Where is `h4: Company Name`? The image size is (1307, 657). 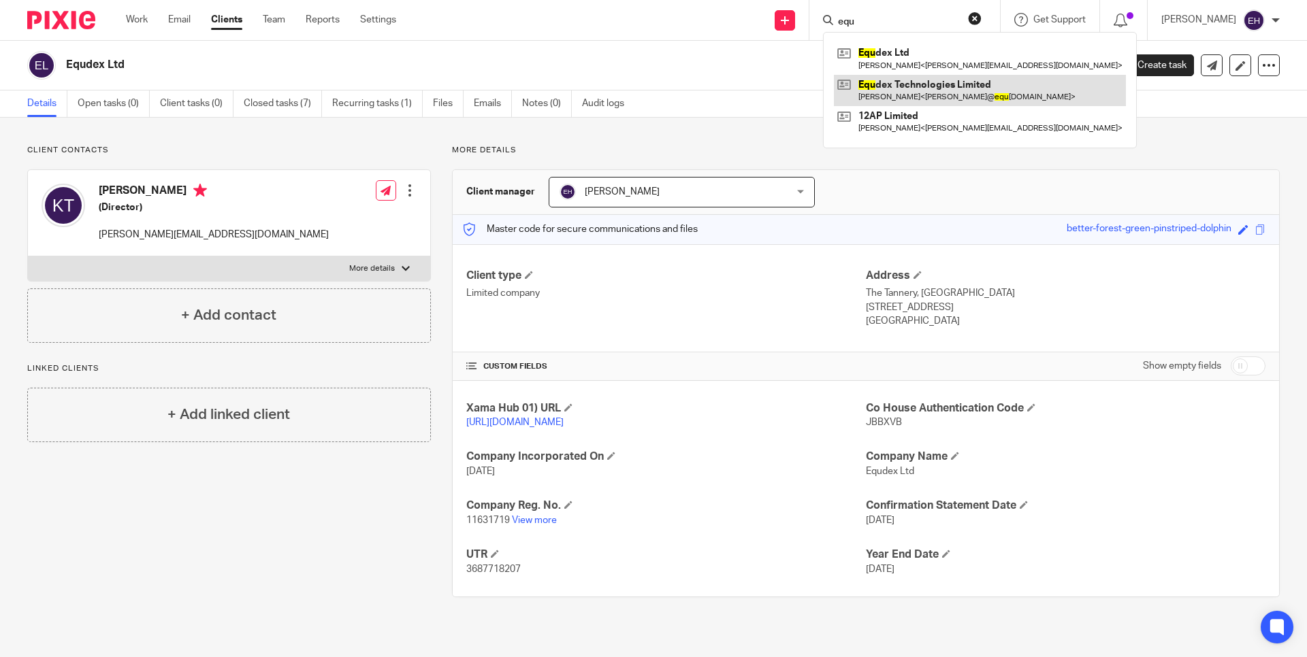
h4: Company Name is located at coordinates (1065, 457).